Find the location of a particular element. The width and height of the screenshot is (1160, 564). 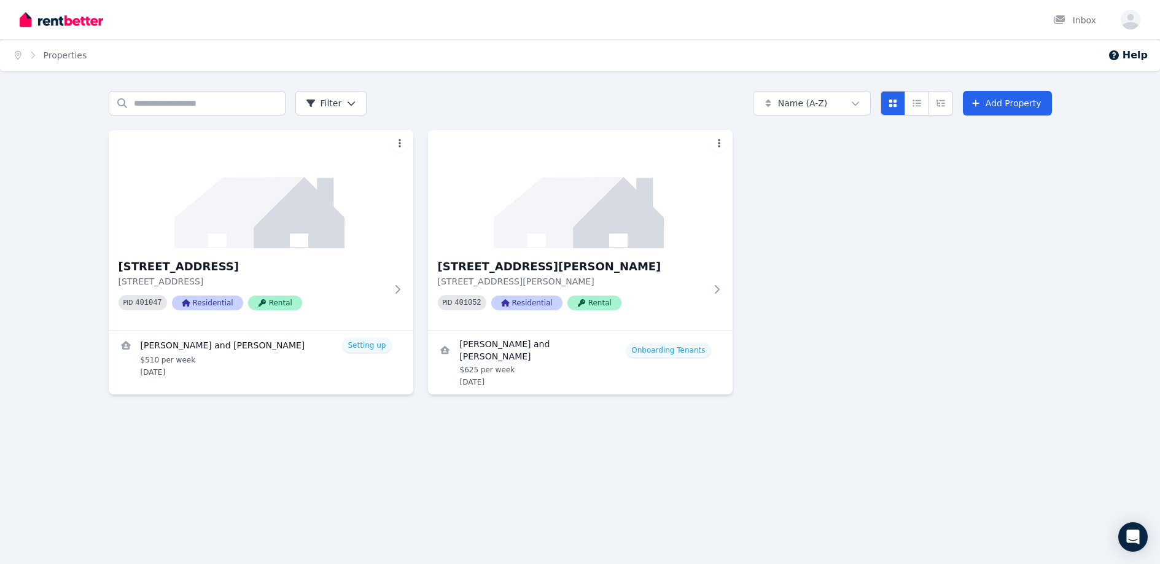

a: View details for Diana Birnbaum and Jordan Newell is located at coordinates (580, 362).